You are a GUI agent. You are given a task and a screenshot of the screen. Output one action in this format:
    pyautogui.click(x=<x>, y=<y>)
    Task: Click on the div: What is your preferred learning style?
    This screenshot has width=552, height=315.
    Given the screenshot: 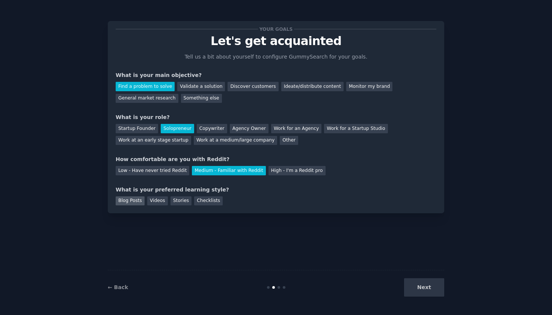 What is the action you would take?
    pyautogui.click(x=276, y=190)
    